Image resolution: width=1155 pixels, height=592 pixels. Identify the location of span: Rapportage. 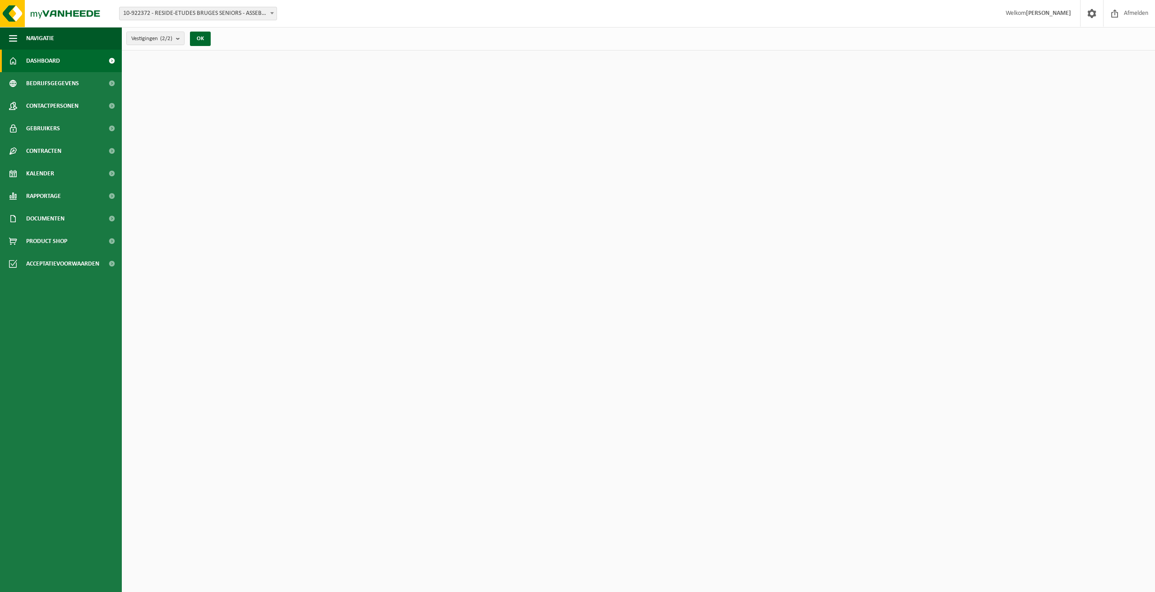
(43, 196).